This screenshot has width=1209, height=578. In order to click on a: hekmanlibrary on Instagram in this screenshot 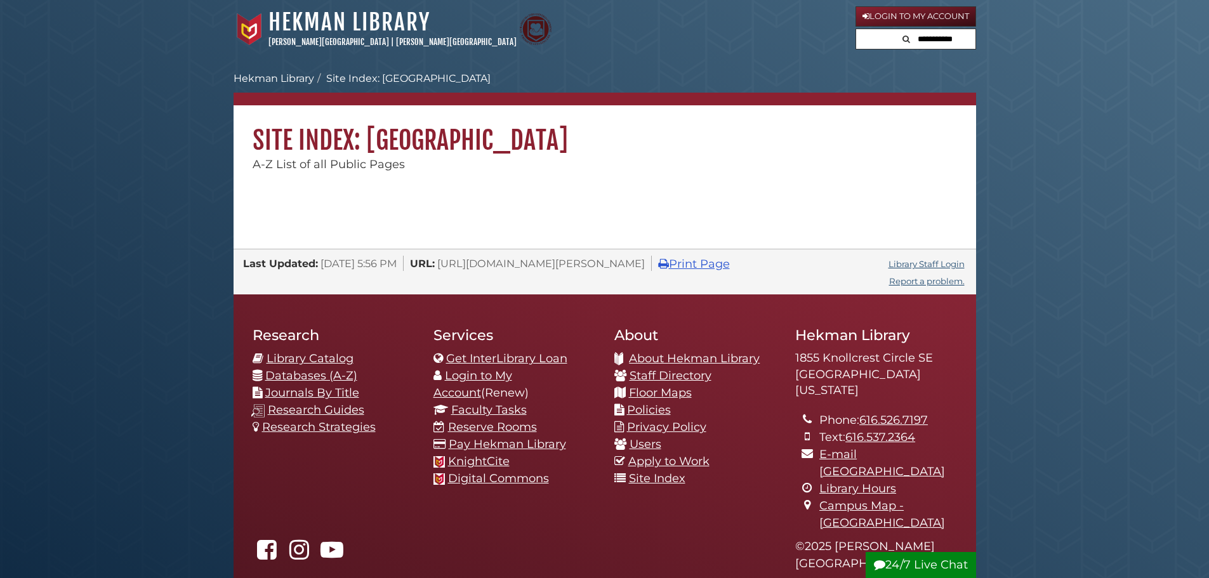, I will do `click(299, 554)`.